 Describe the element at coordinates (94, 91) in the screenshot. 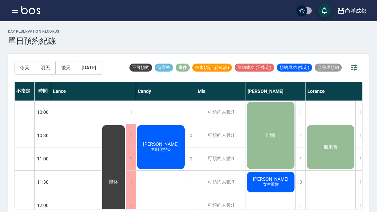

I see `div: Lance` at that location.